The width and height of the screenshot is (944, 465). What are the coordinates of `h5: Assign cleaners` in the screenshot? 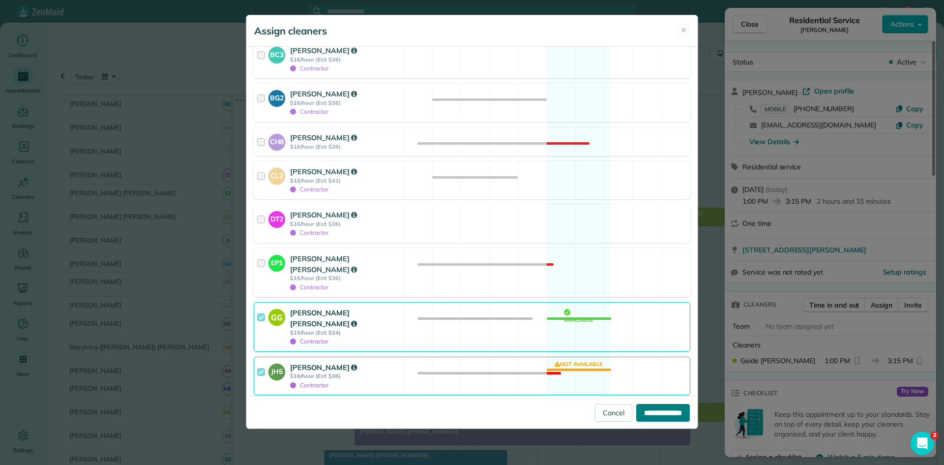 It's located at (291, 31).